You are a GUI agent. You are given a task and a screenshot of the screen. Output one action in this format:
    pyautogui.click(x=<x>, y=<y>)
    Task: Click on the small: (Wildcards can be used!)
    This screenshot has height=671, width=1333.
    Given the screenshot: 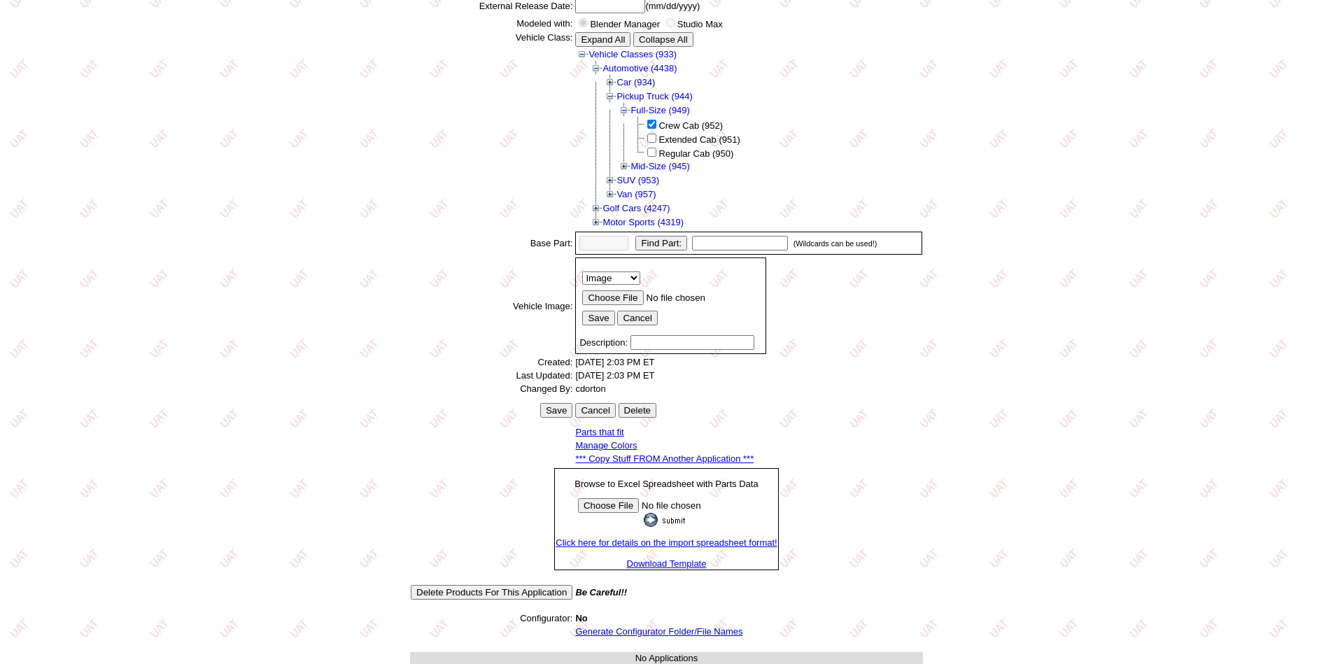 What is the action you would take?
    pyautogui.click(x=835, y=243)
    